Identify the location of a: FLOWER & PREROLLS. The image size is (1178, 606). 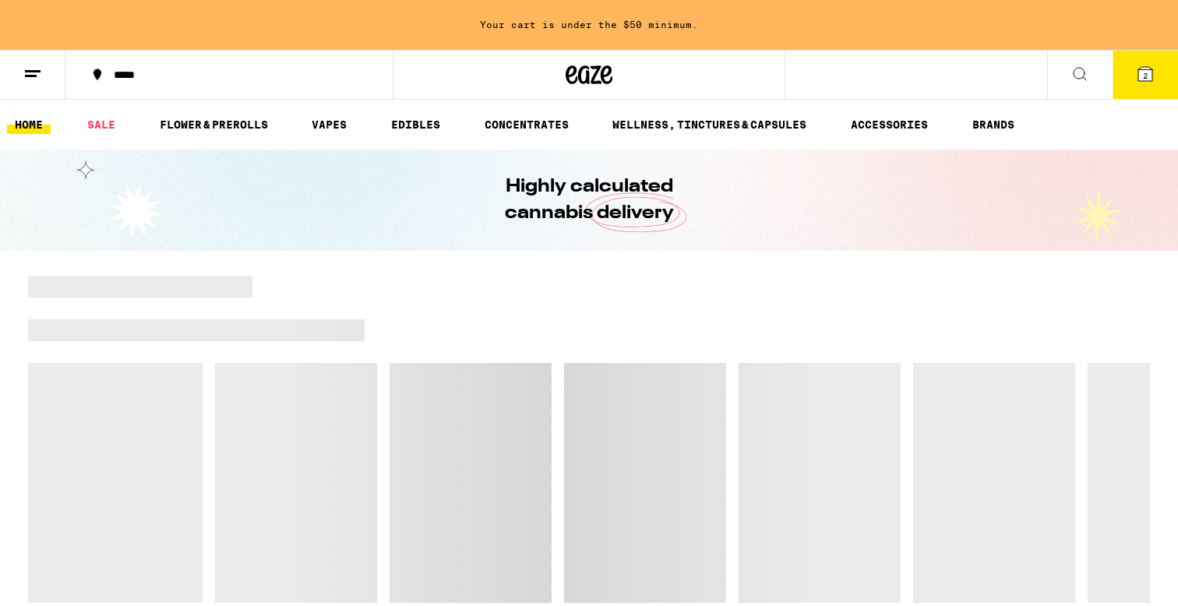
(214, 125).